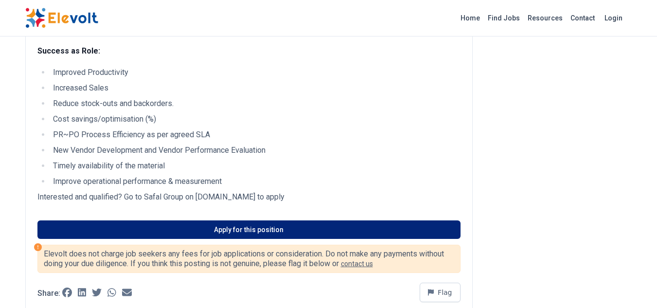  What do you see at coordinates (255, 150) in the screenshot?
I see `li: New Vendor Development and Vendor Performance Evaluation` at bounding box center [255, 150].